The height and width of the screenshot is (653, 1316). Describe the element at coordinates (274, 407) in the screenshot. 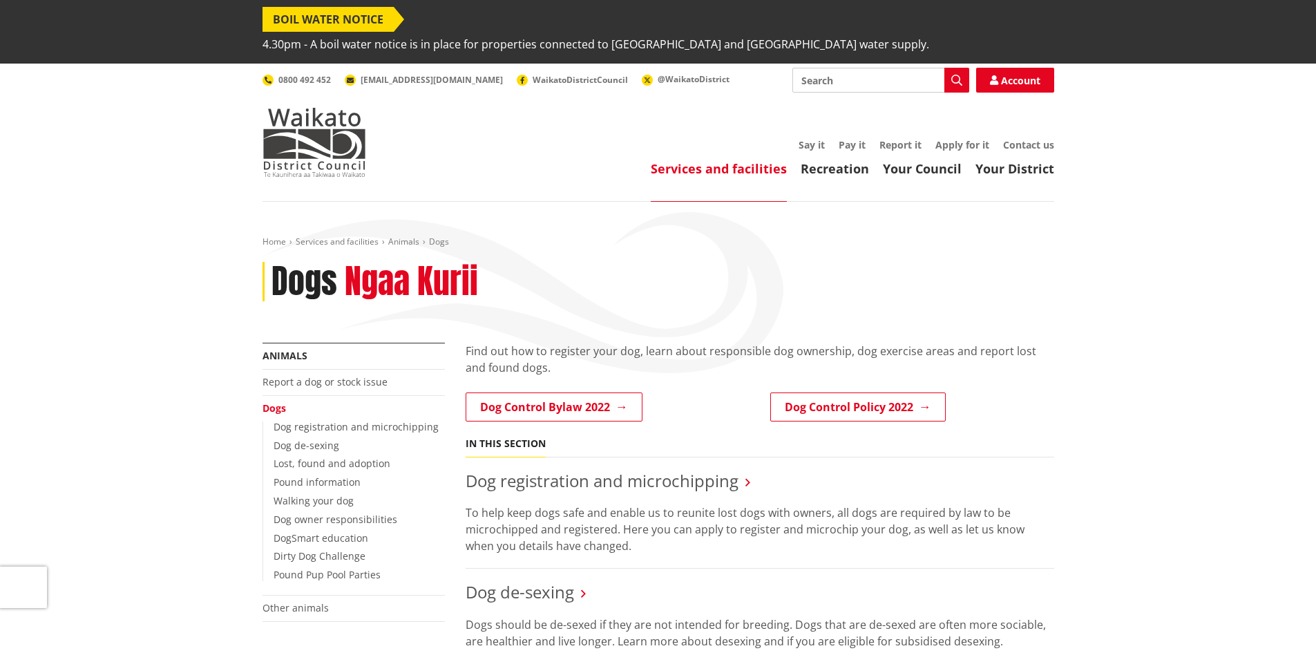

I see `a: Dogs` at that location.